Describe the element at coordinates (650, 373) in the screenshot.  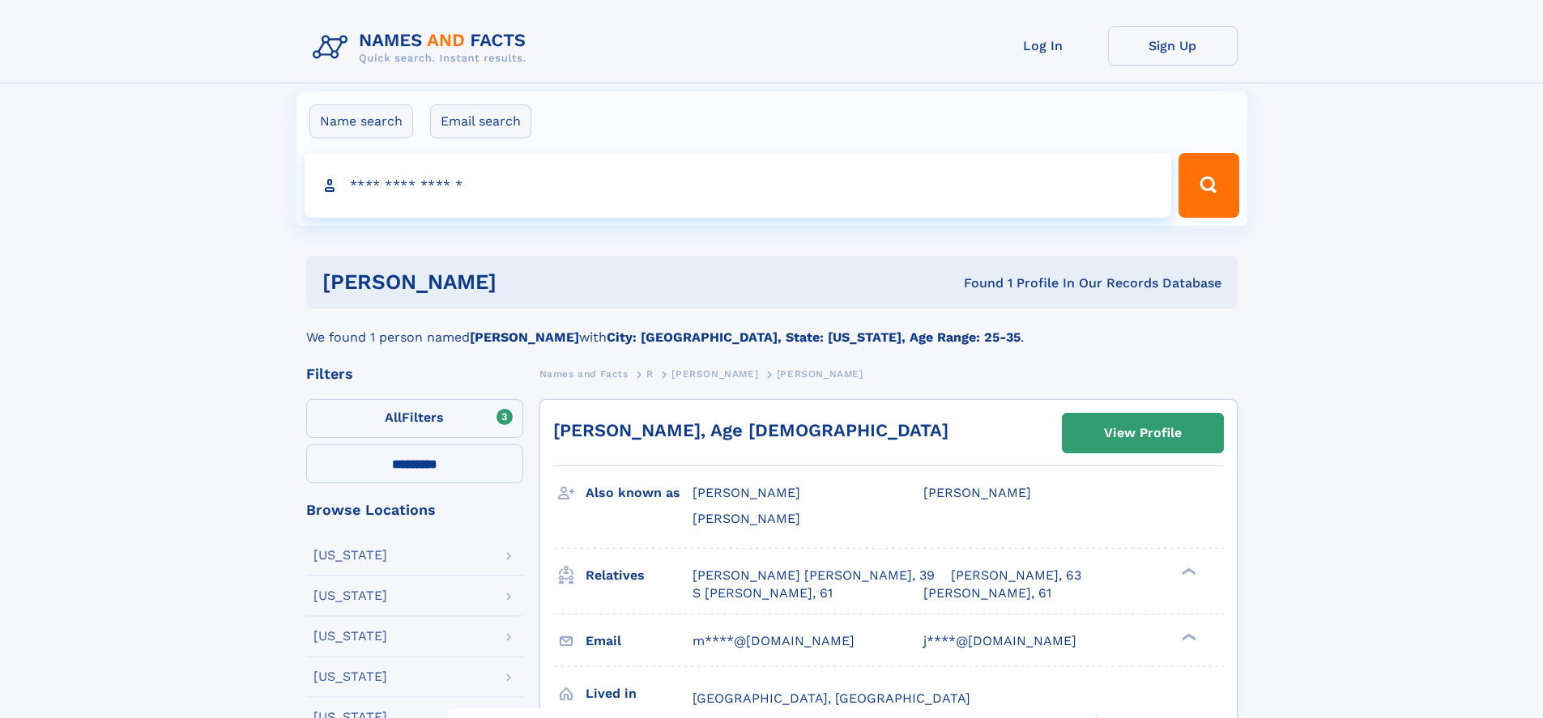
I see `a: R` at that location.